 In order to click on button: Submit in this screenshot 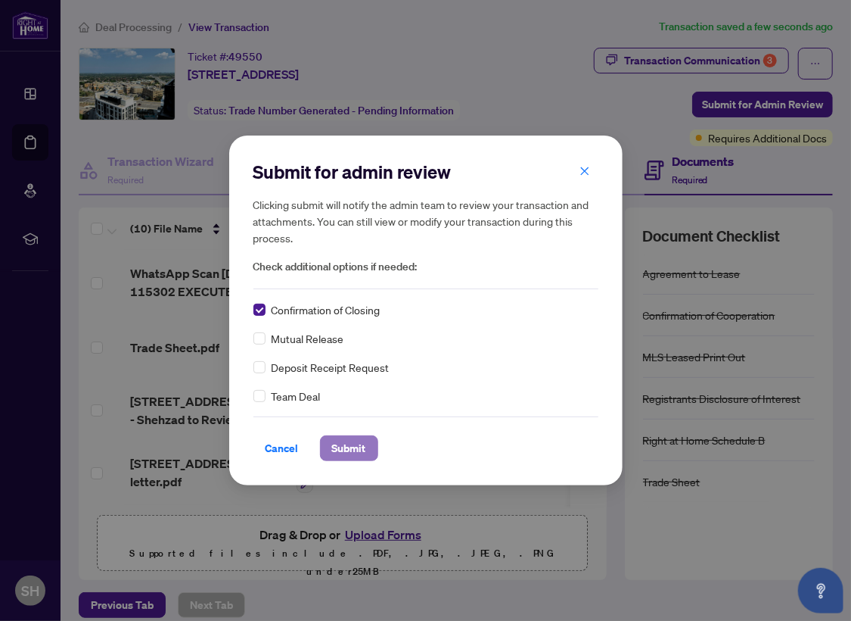, I will do `click(349, 448)`.